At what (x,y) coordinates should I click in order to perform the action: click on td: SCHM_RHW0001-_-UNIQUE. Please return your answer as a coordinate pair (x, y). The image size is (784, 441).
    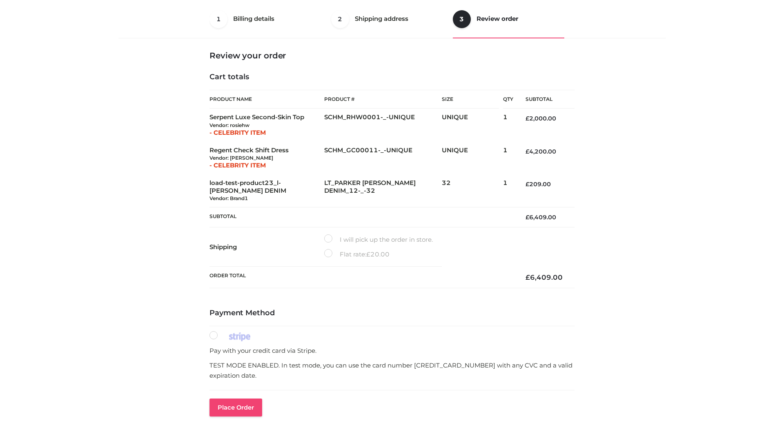
    Looking at the image, I should click on (383, 125).